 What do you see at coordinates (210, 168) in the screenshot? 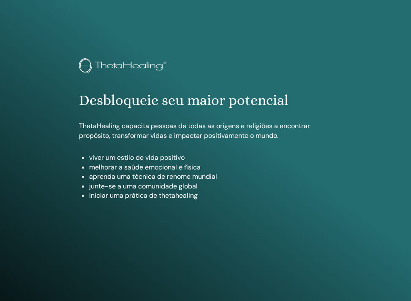
I see `li: melhorar a saúde emocional e física` at bounding box center [210, 168].